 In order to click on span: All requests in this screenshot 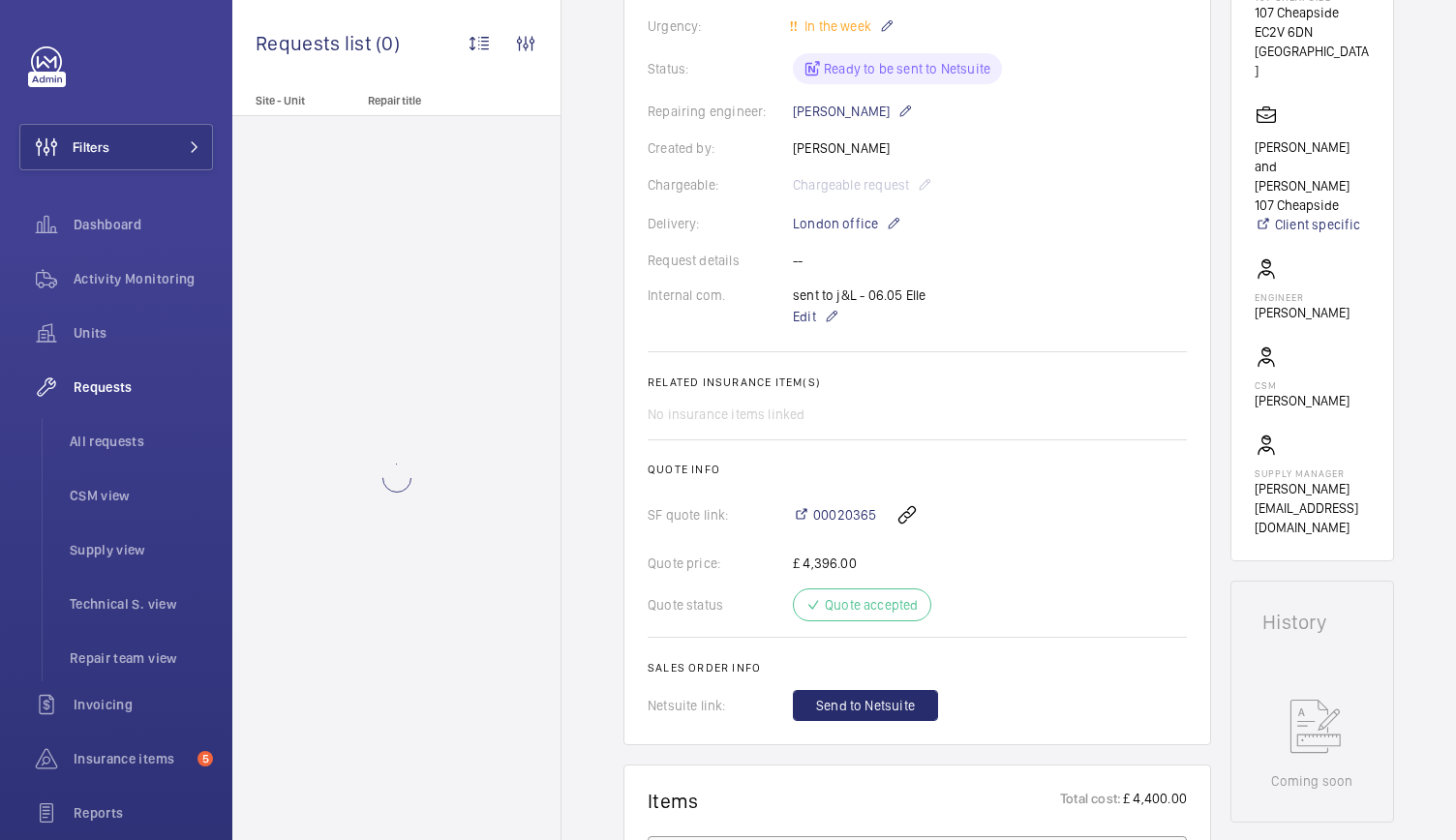, I will do `click(142, 441)`.